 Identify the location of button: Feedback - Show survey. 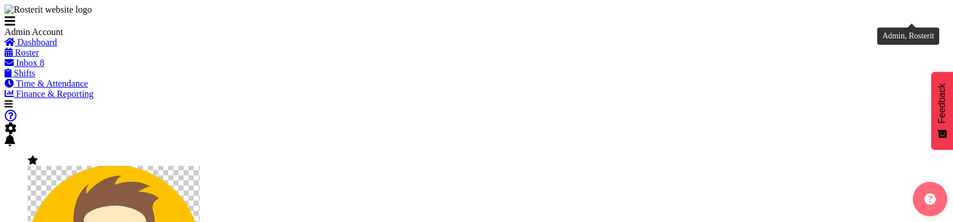
(943, 111).